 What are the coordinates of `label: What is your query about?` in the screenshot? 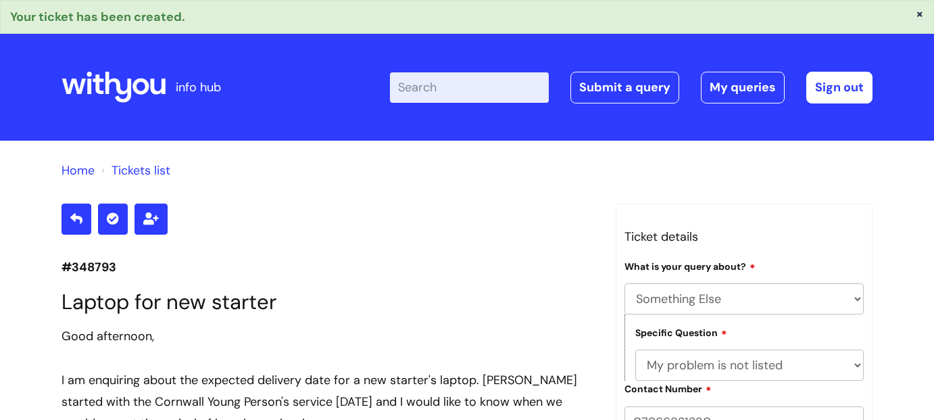 It's located at (690, 266).